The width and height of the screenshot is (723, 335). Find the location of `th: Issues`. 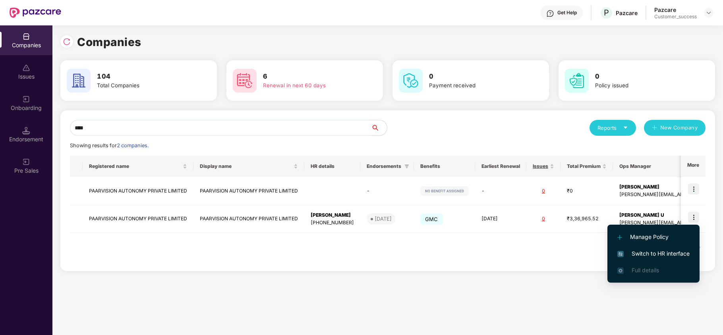

th: Issues is located at coordinates (544, 167).